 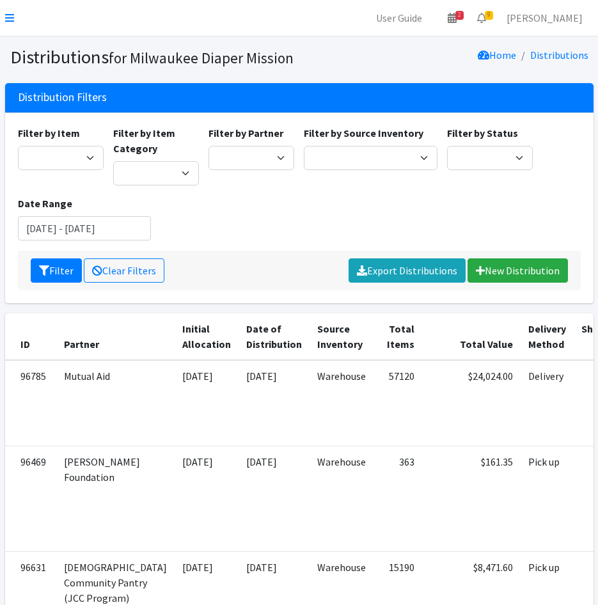 I want to click on label: Filter by Status, so click(x=482, y=133).